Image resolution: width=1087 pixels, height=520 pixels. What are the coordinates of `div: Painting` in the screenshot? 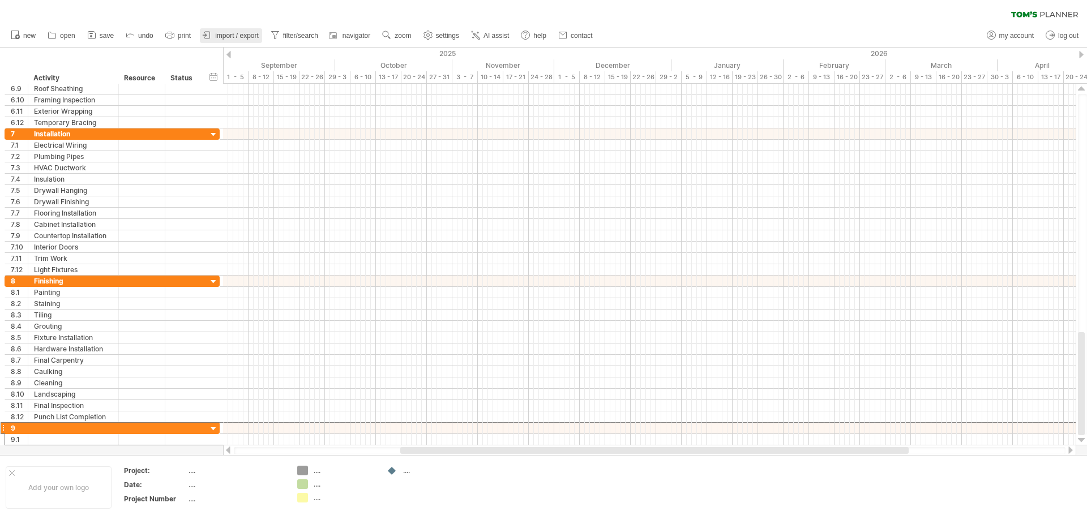 It's located at (73, 292).